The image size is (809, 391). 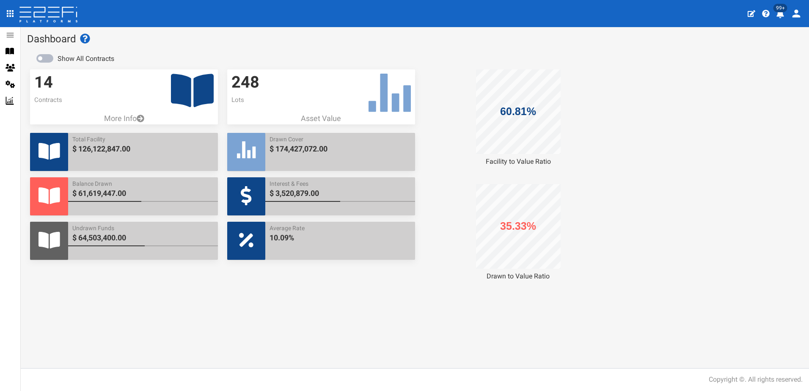 I want to click on span: 10.09%, so click(x=340, y=238).